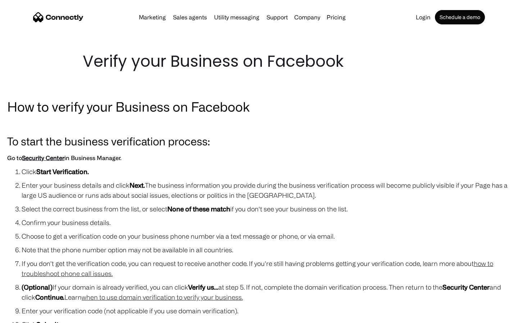  What do you see at coordinates (266, 191) in the screenshot?
I see `li: Enter your business details and click The business information you provide during the business ve...` at bounding box center [266, 191].